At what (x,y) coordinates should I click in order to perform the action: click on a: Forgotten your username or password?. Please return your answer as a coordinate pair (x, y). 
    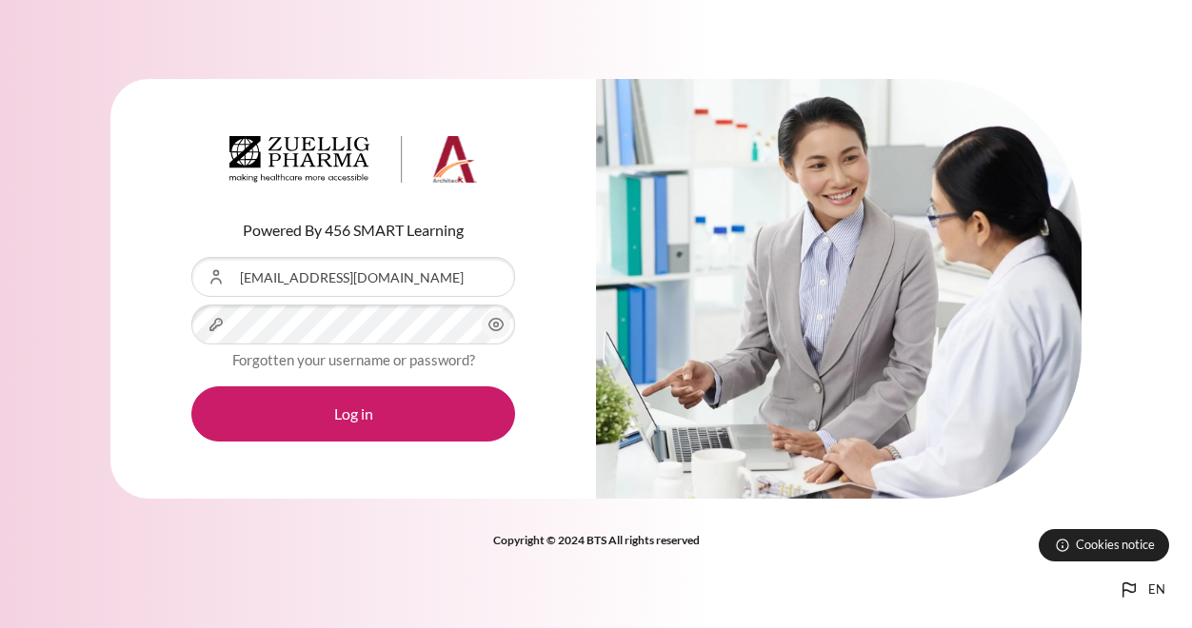
    Looking at the image, I should click on (353, 360).